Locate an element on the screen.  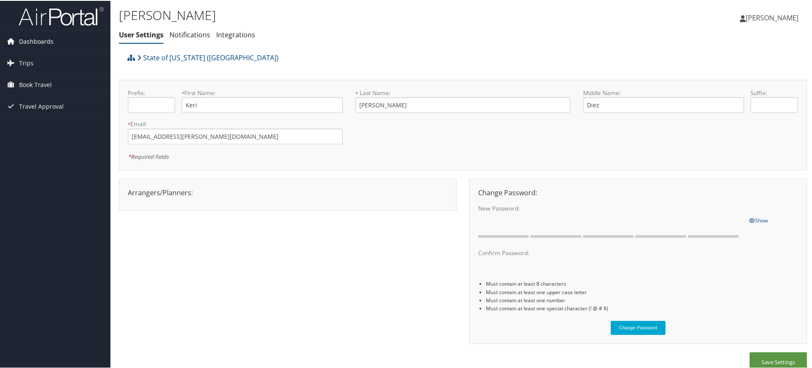
span: Trips is located at coordinates (26, 62).